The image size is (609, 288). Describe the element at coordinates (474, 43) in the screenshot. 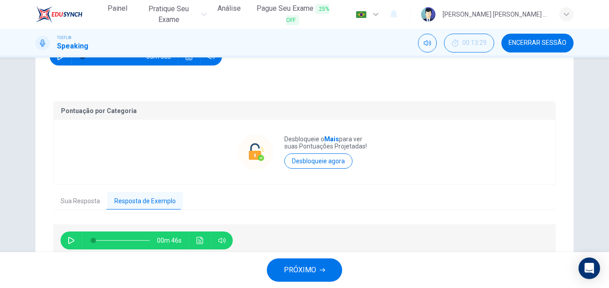

I see `span: 00:13:29` at that location.